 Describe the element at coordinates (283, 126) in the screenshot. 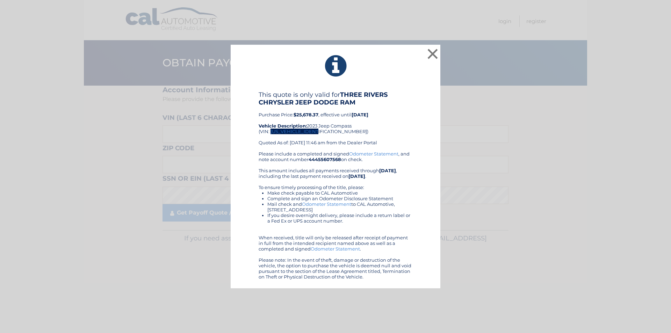

I see `strong: Vehicle Description:` at that location.